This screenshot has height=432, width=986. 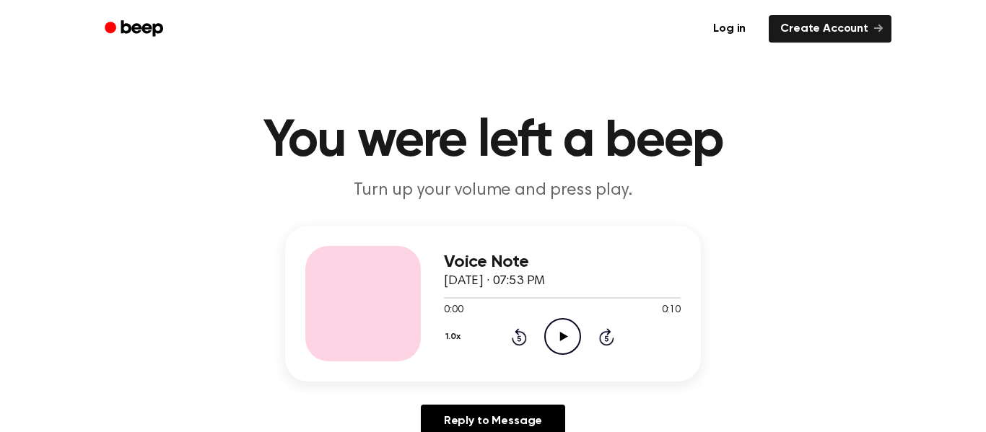 What do you see at coordinates (671, 310) in the screenshot?
I see `span: 0:10` at bounding box center [671, 310].